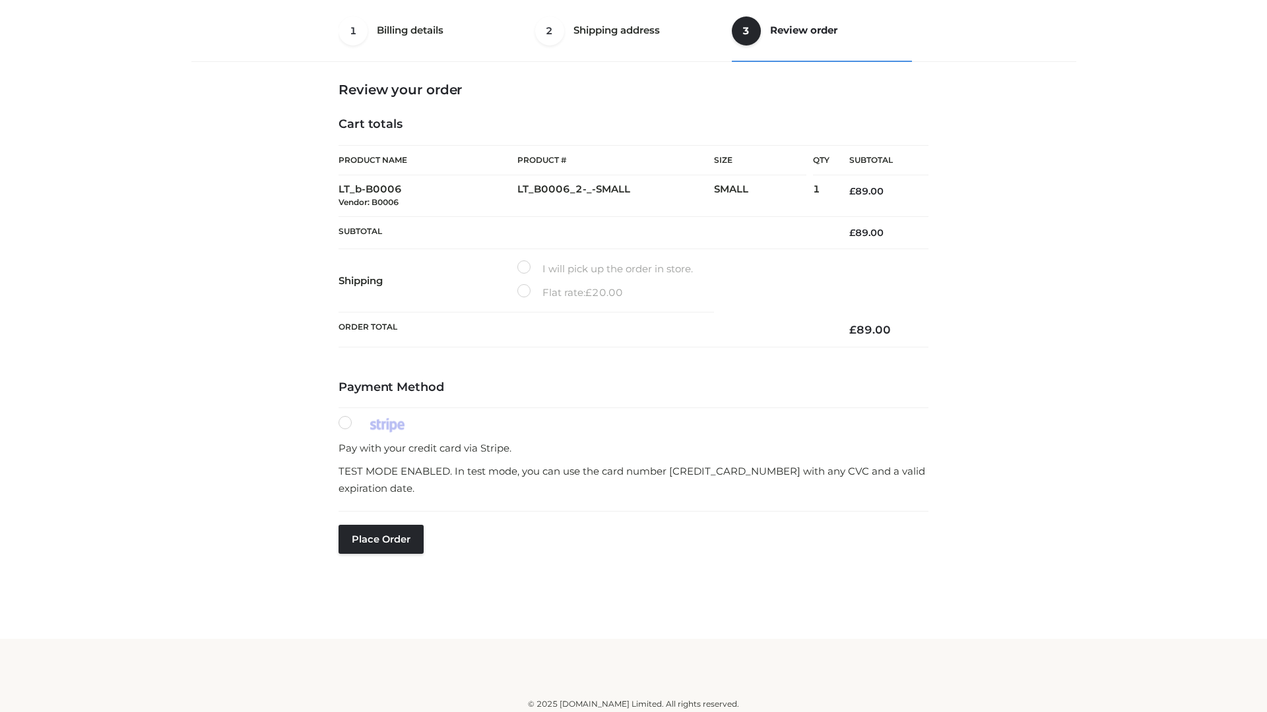  Describe the element at coordinates (616, 196) in the screenshot. I see `td: LT_B0006_2-_-SMALL` at that location.